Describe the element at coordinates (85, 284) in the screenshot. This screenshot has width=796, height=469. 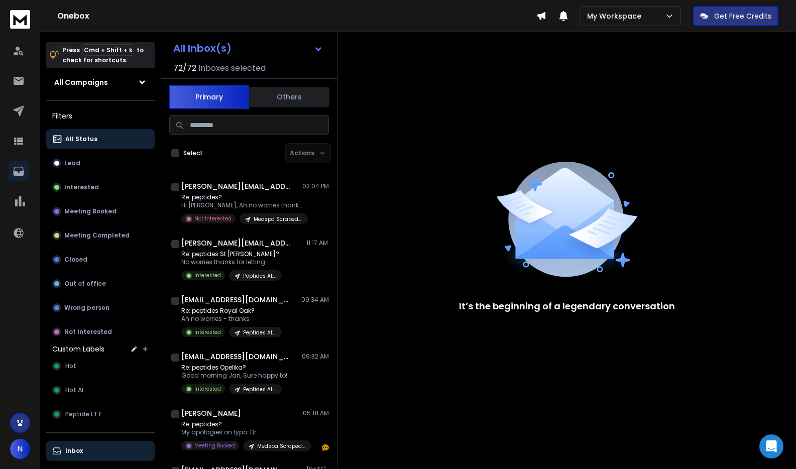
I see `p: Out of office` at that location.